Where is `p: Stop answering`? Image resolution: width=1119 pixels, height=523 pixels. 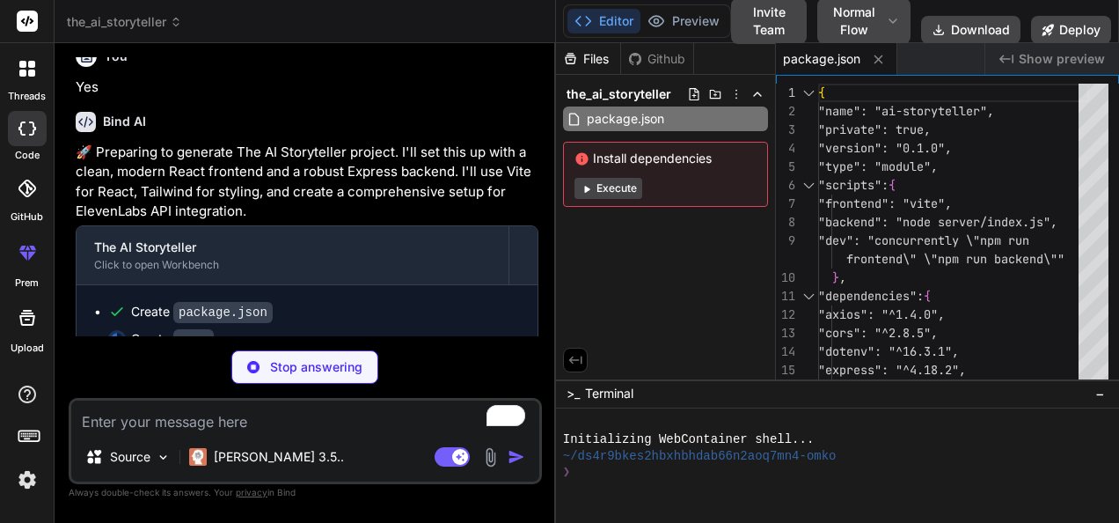 p: Stop answering is located at coordinates (316, 367).